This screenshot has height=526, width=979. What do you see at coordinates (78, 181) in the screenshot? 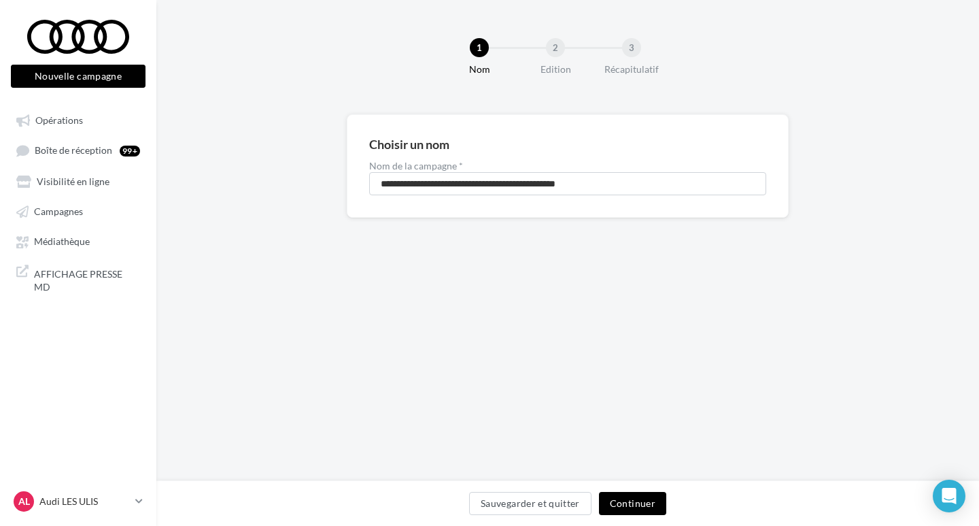
I see `a: Visibilité en ligne` at bounding box center [78, 181].